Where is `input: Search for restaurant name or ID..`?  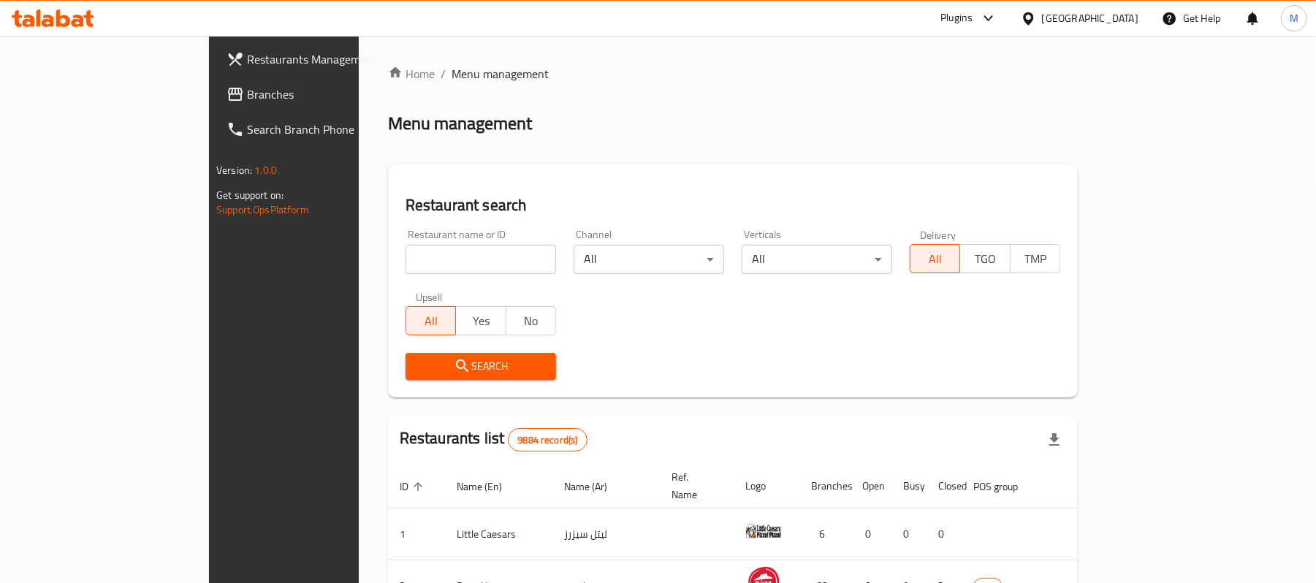 input: Search for restaurant name or ID.. is located at coordinates (481, 259).